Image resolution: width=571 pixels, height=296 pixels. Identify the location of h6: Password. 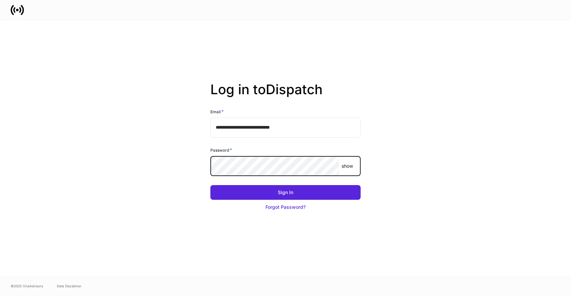
(221, 150).